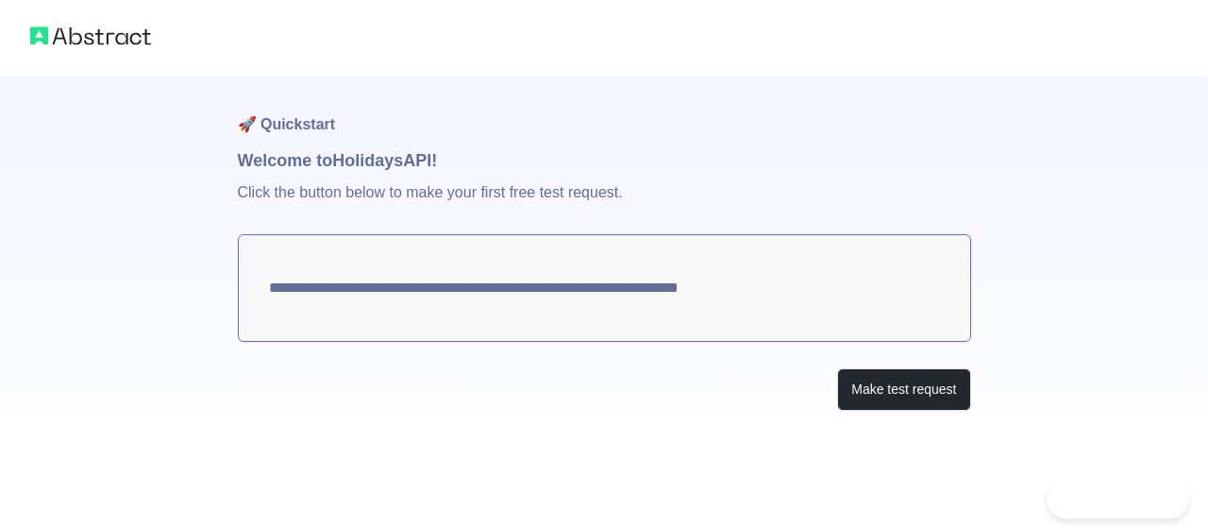 Image resolution: width=1208 pixels, height=528 pixels. What do you see at coordinates (91, 36) in the screenshot?
I see `img: Abstract logo` at bounding box center [91, 36].